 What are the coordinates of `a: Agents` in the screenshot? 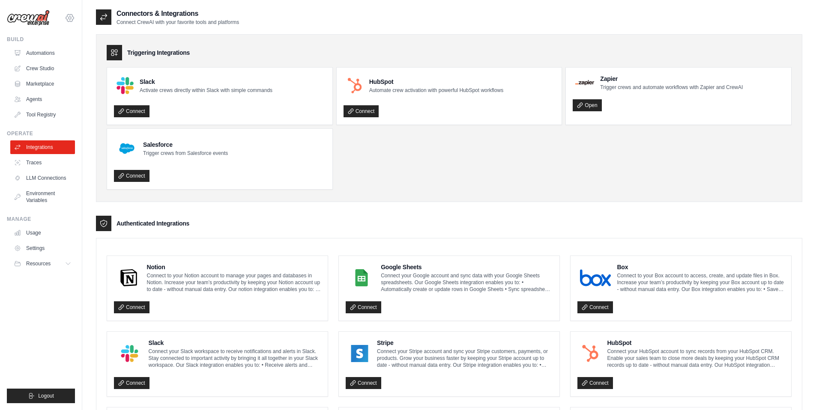 It's located at (42, 99).